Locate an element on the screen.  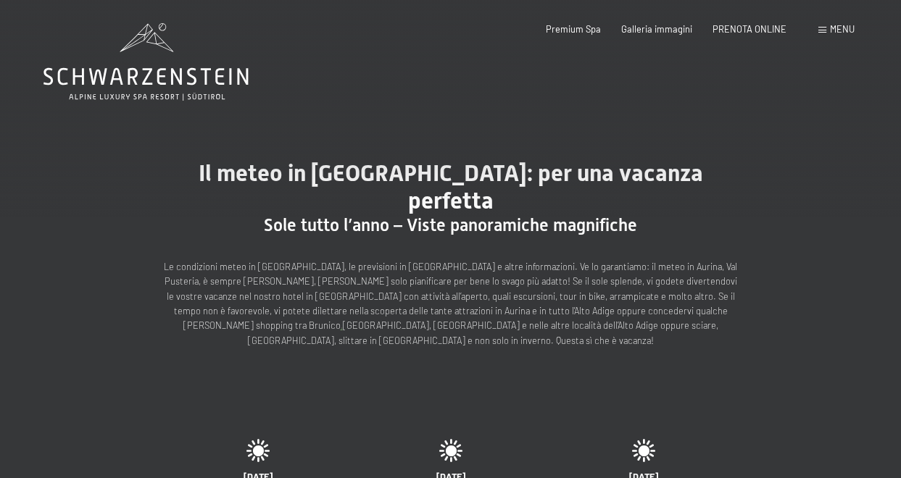
a: PRENOTA ONLINE is located at coordinates (749, 29).